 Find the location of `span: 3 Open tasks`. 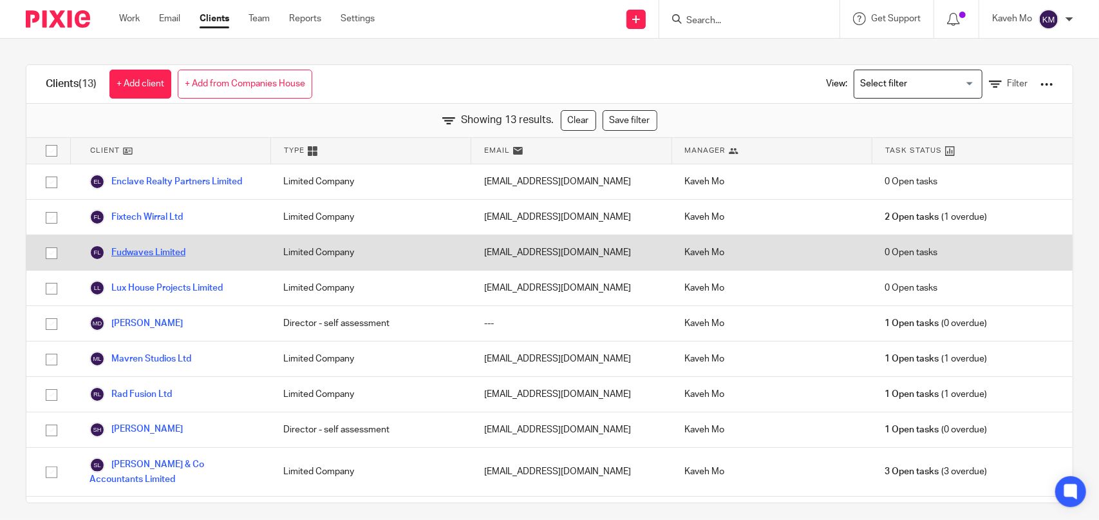

span: 3 Open tasks is located at coordinates (913, 471).